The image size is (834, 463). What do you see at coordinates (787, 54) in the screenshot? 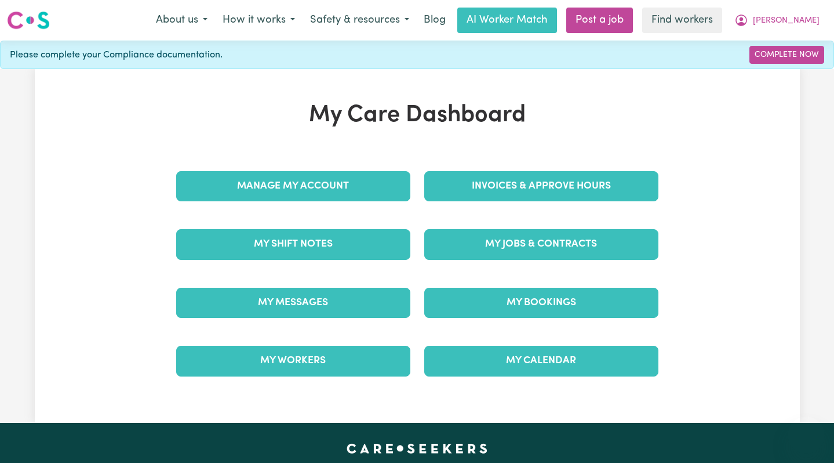
I see `a: Complete Now` at bounding box center [787, 54].